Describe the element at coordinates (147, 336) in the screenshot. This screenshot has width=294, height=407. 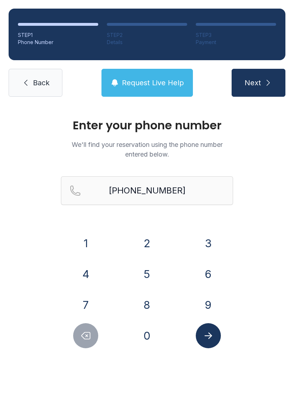
I see `button: 0` at that location.